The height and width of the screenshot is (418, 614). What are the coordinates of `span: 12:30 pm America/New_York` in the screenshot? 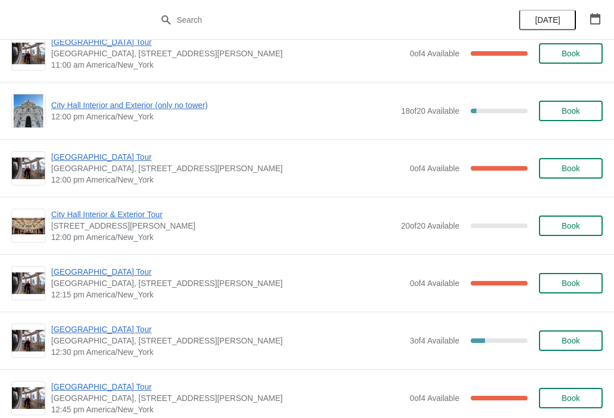 It's located at (227, 352).